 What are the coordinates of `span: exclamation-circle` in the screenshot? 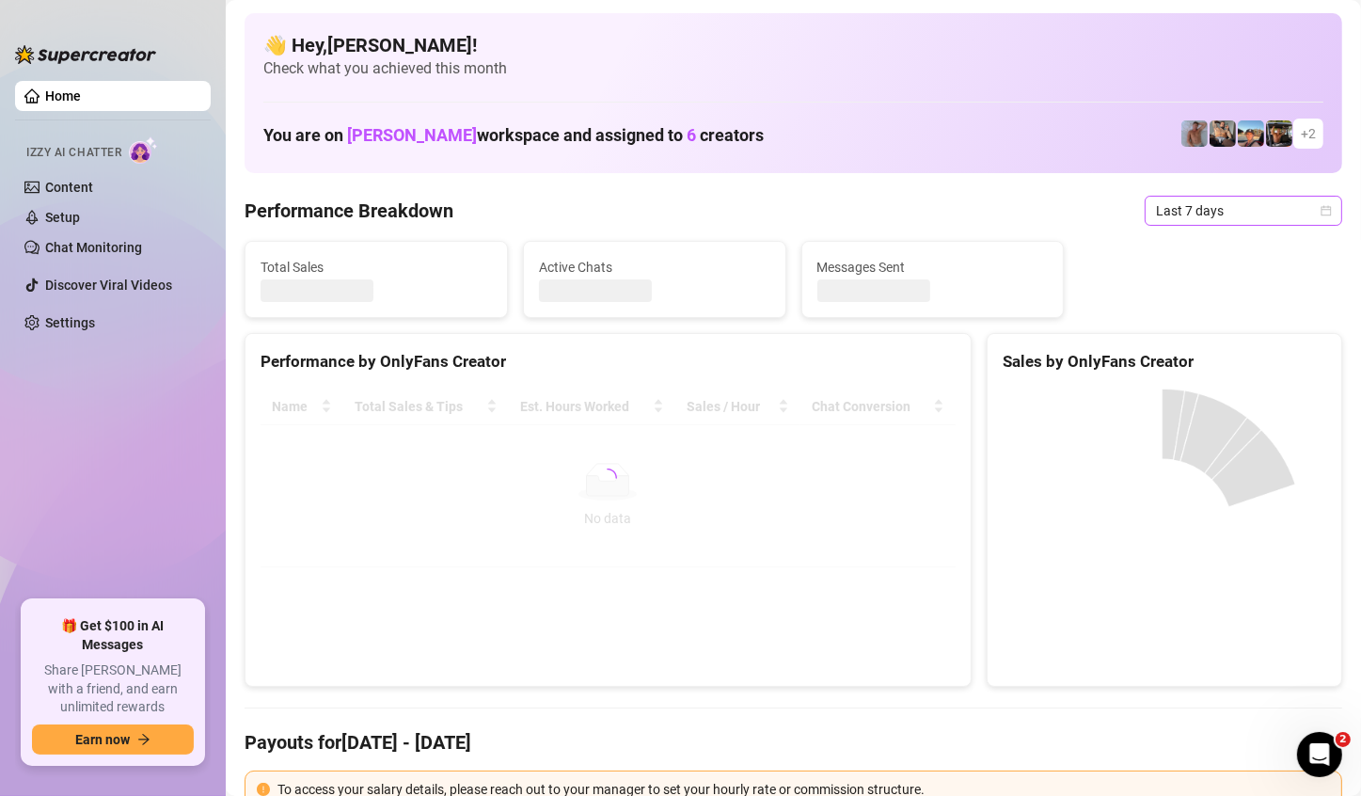 It's located at (263, 789).